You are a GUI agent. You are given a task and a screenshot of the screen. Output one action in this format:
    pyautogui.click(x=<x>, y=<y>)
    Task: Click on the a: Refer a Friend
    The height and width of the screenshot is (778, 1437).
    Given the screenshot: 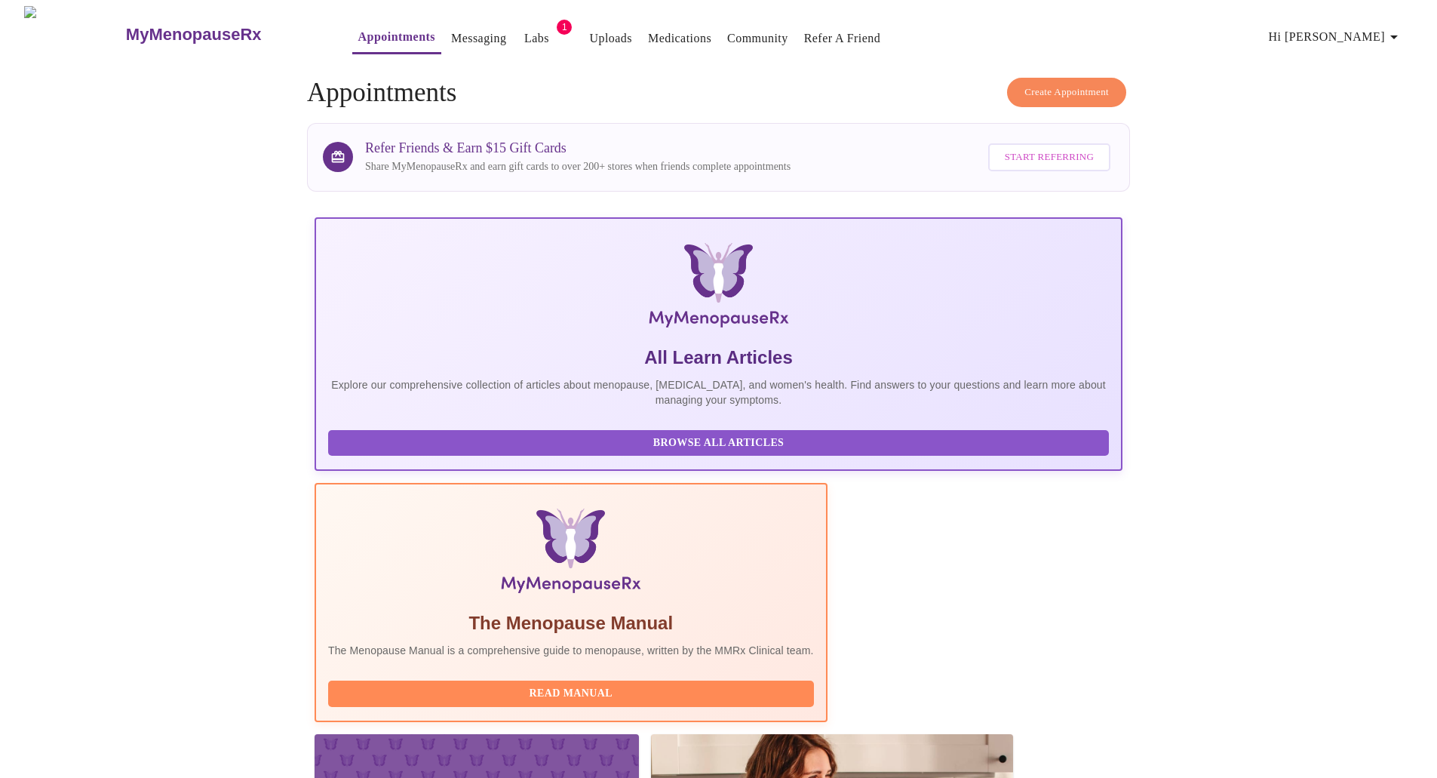 What is the action you would take?
    pyautogui.click(x=843, y=38)
    